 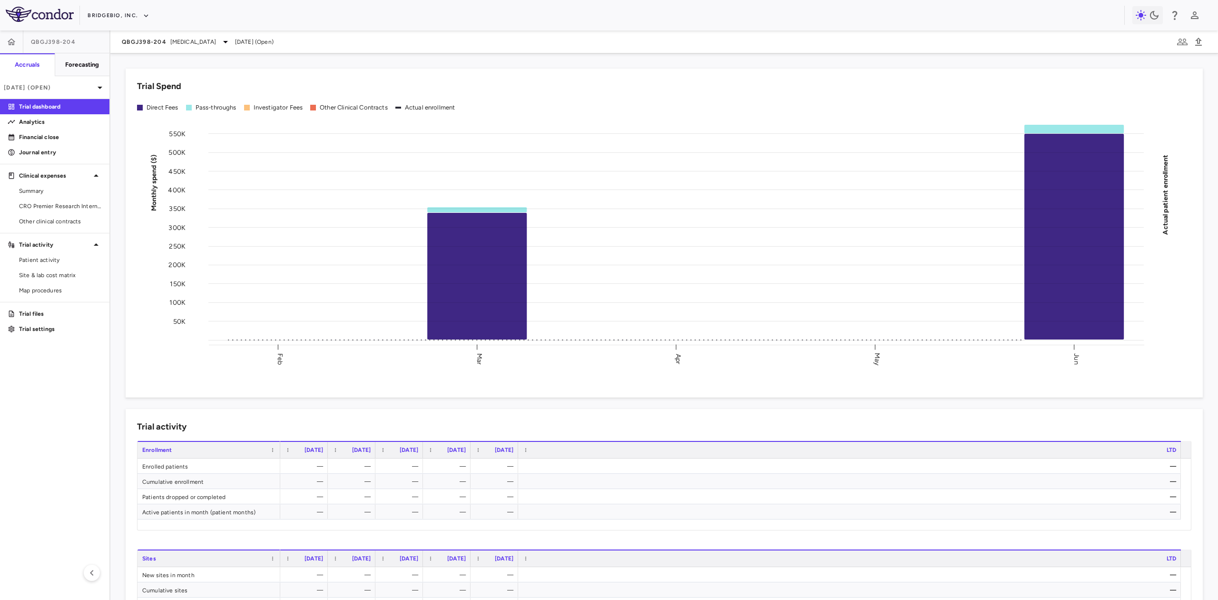 I want to click on div: Pass-throughs, so click(x=216, y=108).